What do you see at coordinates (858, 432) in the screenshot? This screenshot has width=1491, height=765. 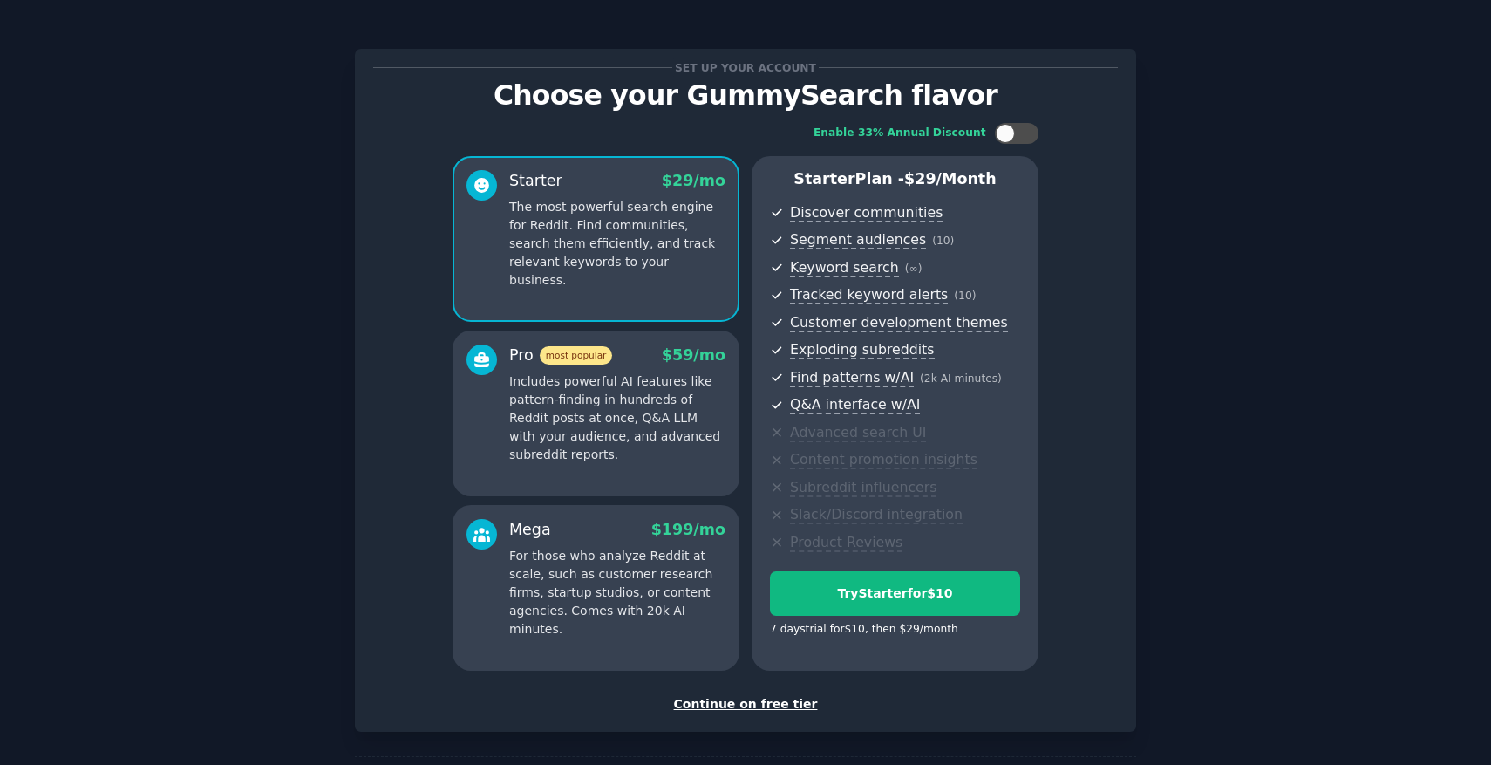 I see `span: Advanced search UI` at bounding box center [858, 432].